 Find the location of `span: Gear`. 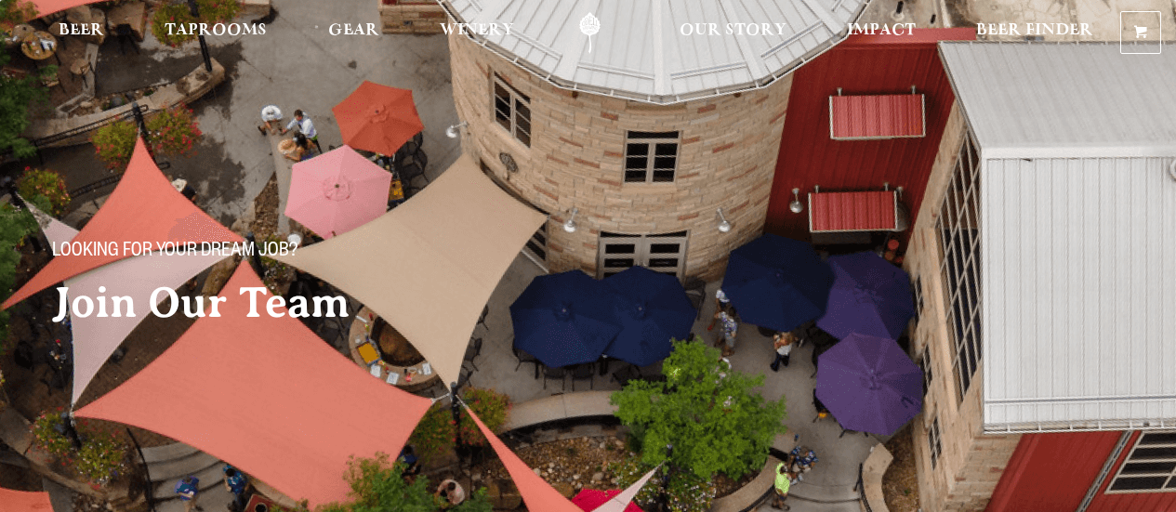

span: Gear is located at coordinates (353, 31).